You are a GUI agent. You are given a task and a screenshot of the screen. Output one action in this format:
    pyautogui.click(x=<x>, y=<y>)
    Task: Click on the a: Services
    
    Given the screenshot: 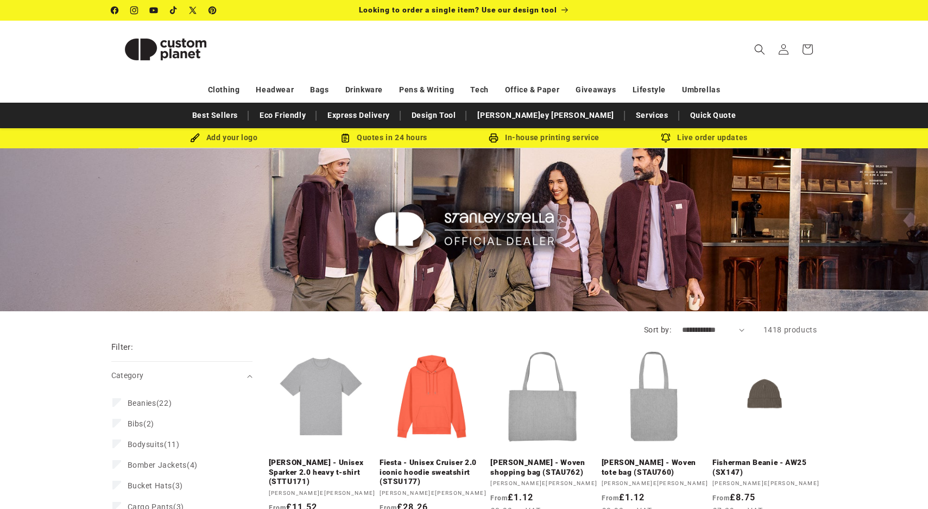 What is the action you would take?
    pyautogui.click(x=652, y=115)
    